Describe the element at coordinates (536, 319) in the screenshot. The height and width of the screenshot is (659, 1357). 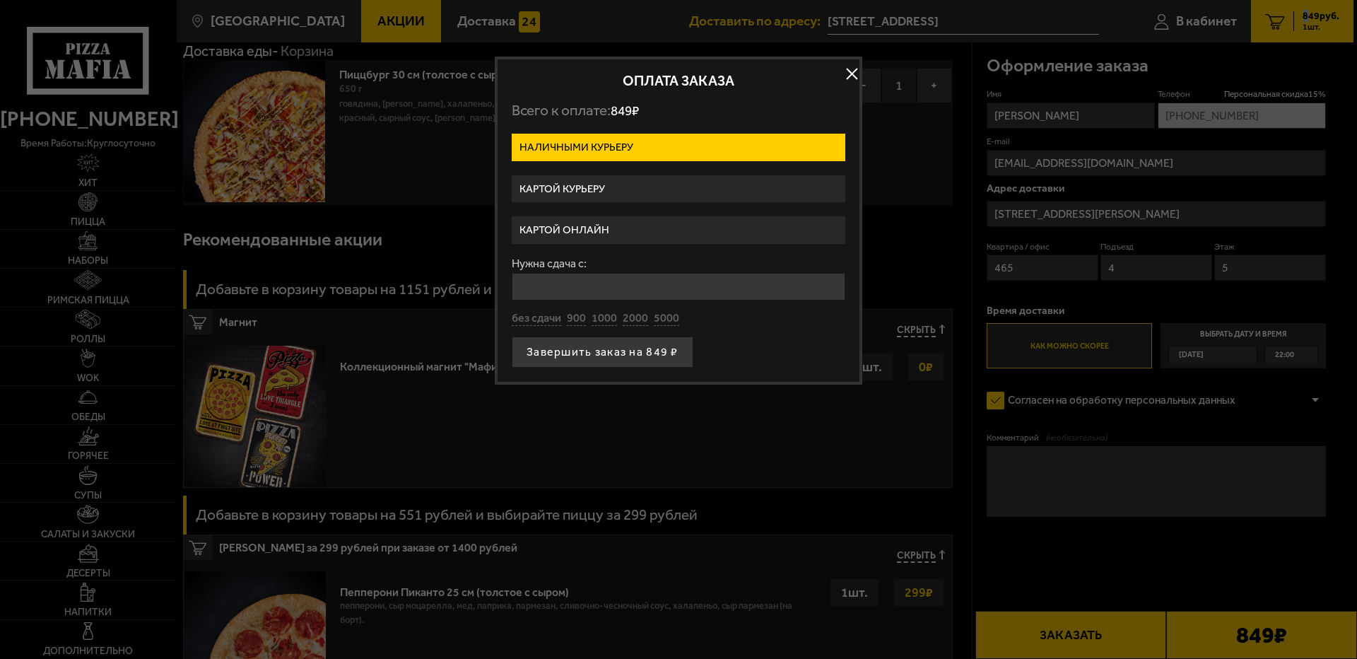
I see `button: без сдачи` at that location.